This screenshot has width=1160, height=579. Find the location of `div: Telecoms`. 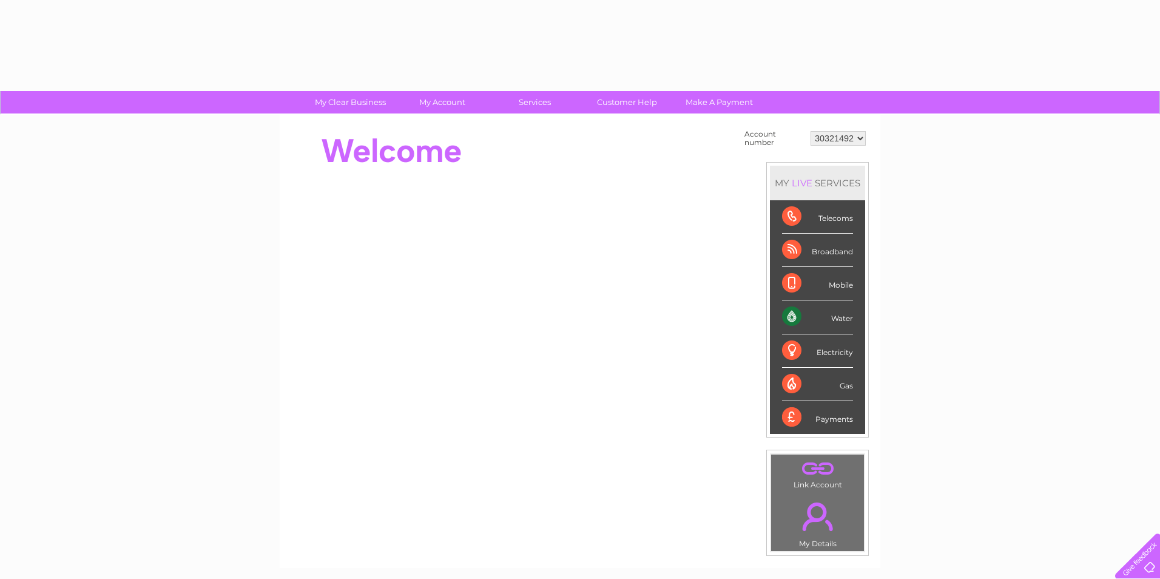

div: Telecoms is located at coordinates (817, 217).